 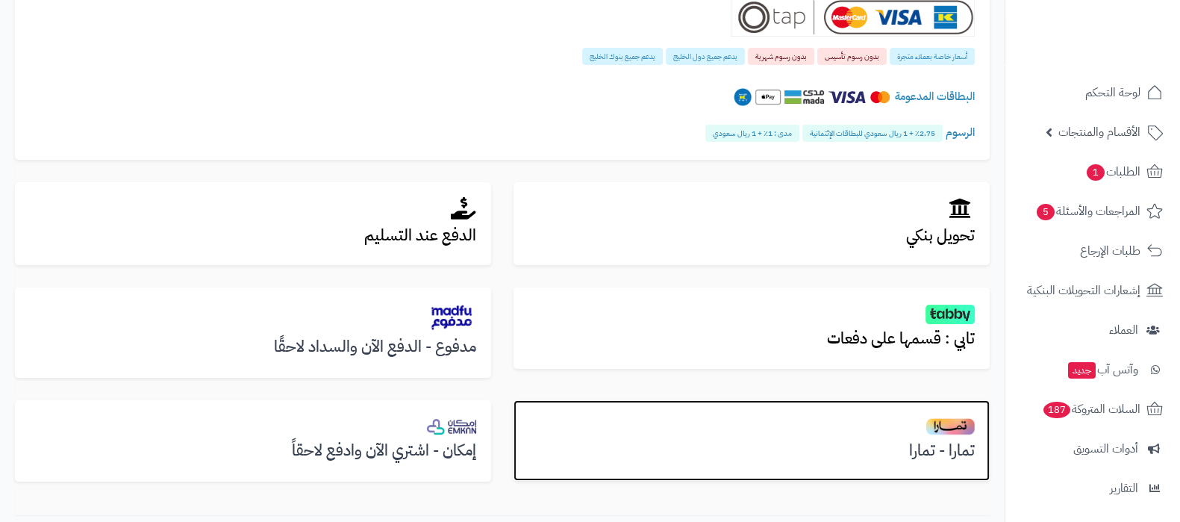 What do you see at coordinates (1093, 370) in the screenshot?
I see `a: وآتس آبجديد` at bounding box center [1093, 370].